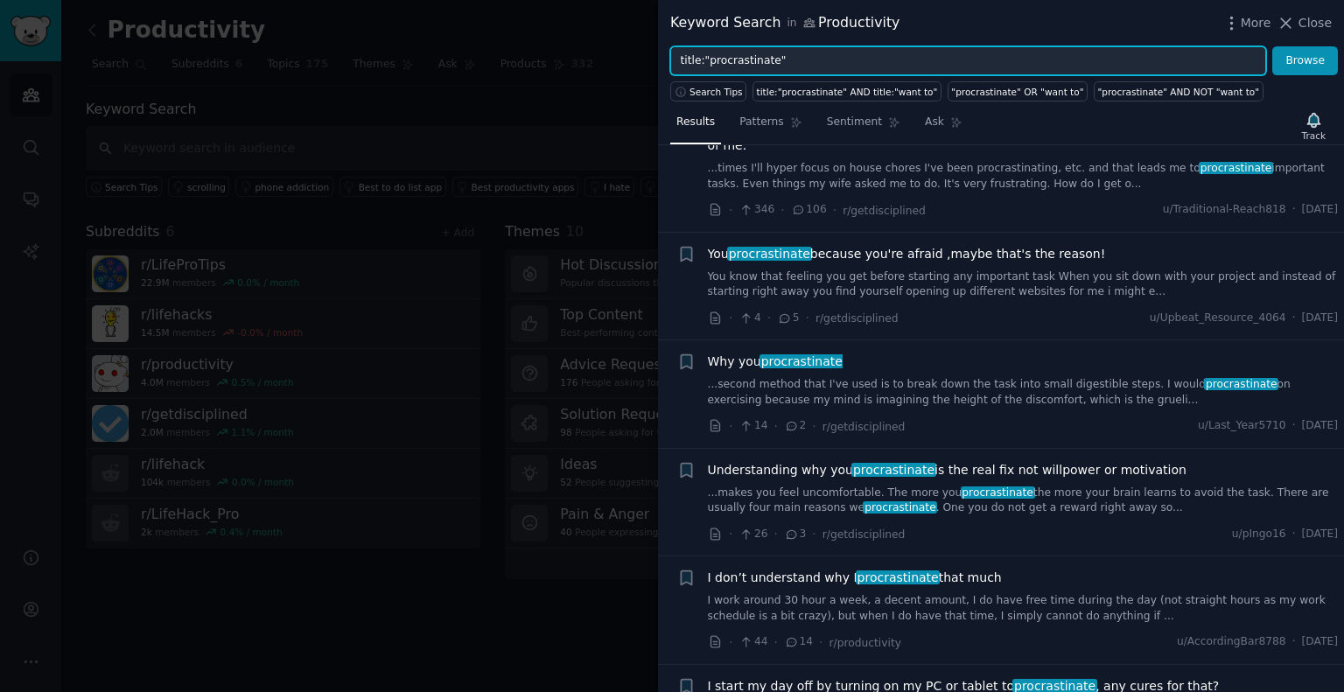 Image resolution: width=1344 pixels, height=692 pixels. What do you see at coordinates (1247, 23) in the screenshot?
I see `button: More` at bounding box center [1247, 23].